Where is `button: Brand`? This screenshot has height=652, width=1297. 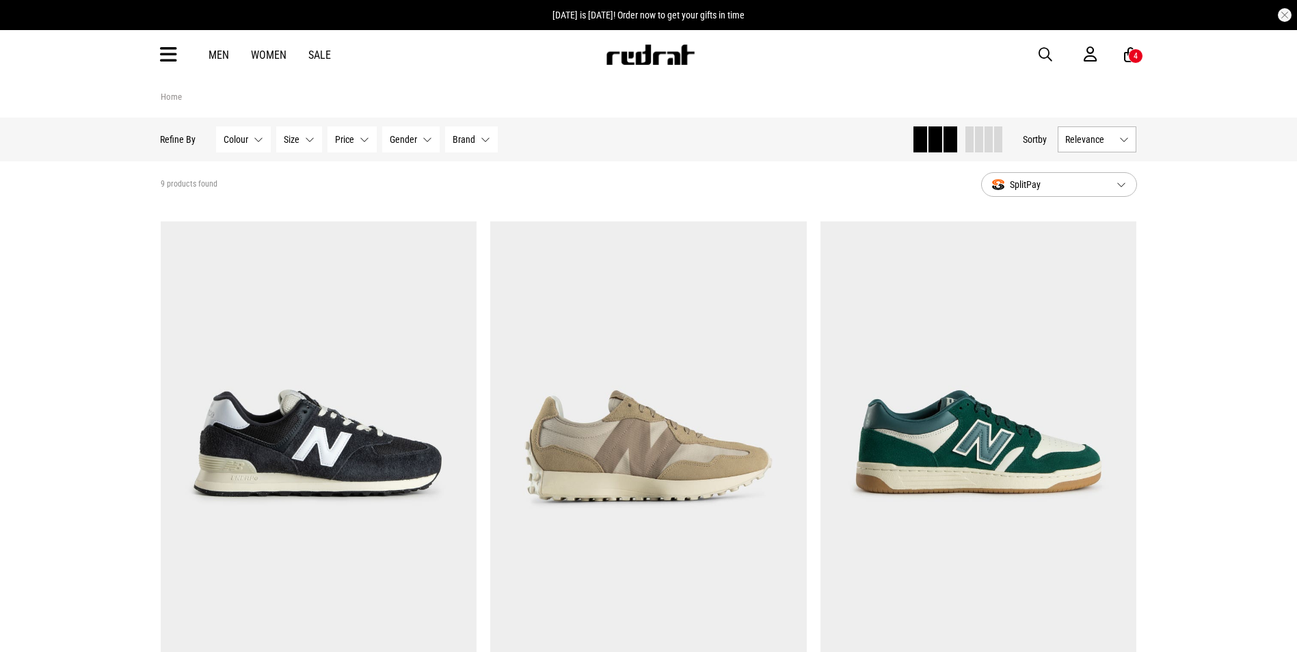 button: Brand is located at coordinates (472, 140).